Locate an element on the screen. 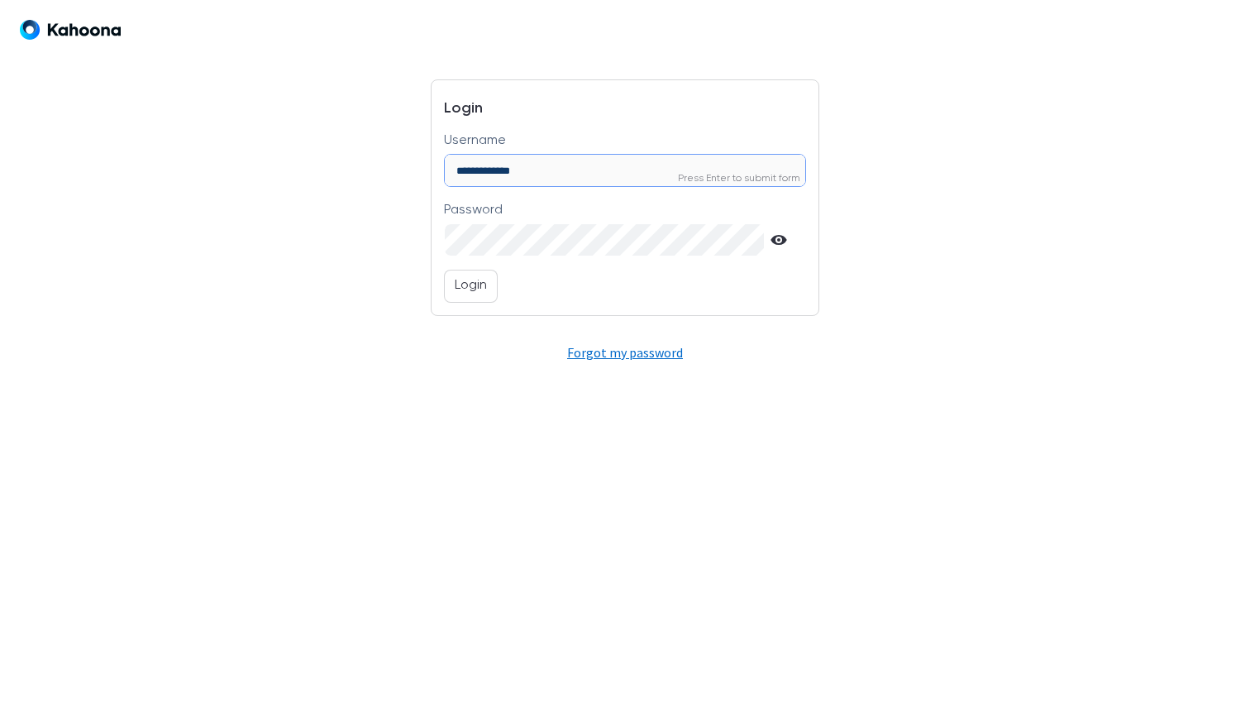 The image size is (1250, 709). p: Login is located at coordinates (470, 286).